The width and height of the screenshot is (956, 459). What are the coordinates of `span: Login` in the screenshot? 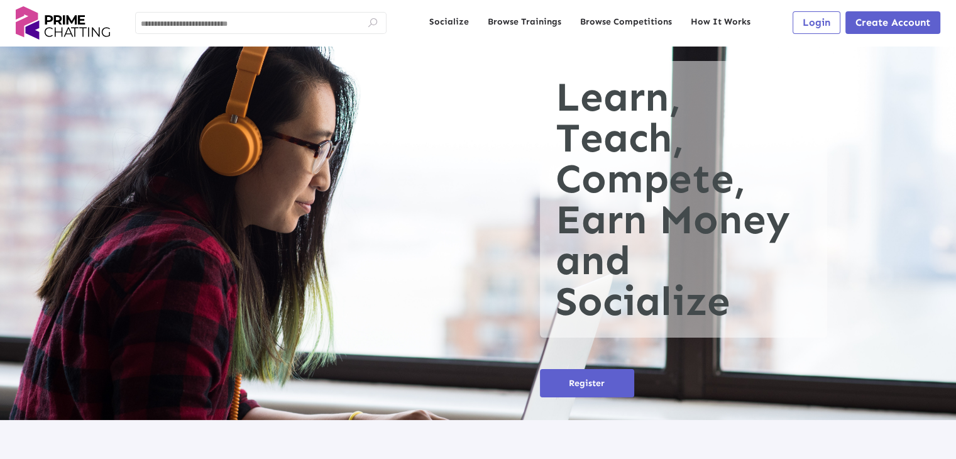 It's located at (816, 22).